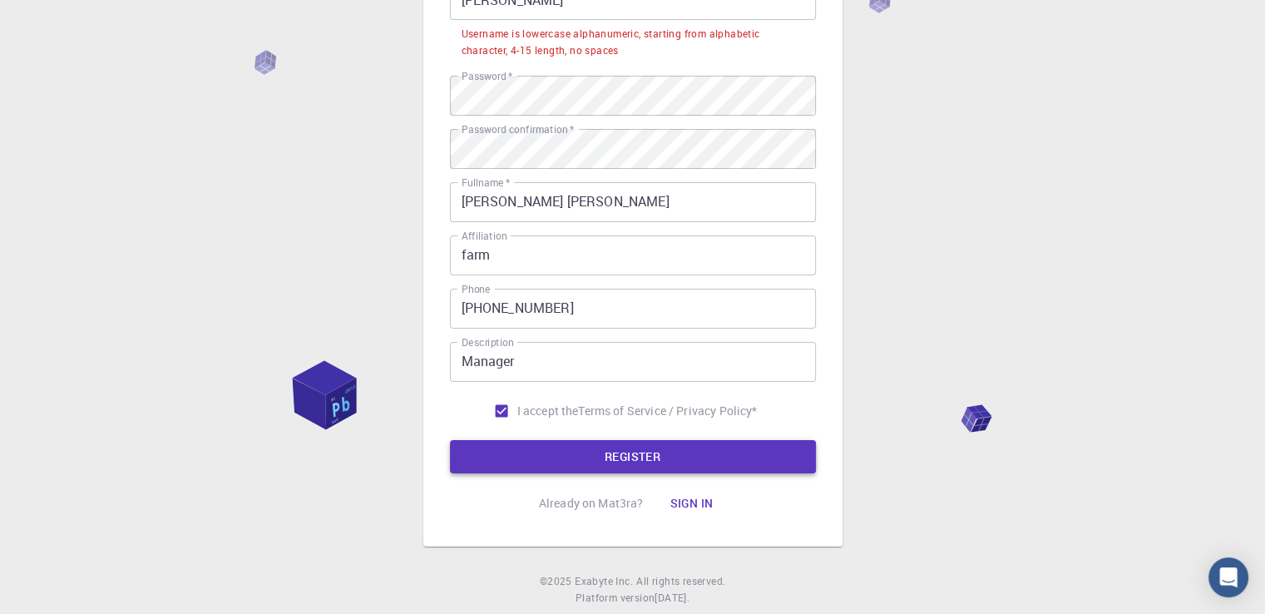 This screenshot has height=614, width=1265. What do you see at coordinates (604, 581) in the screenshot?
I see `a: Exabyte Inc.` at bounding box center [604, 581].